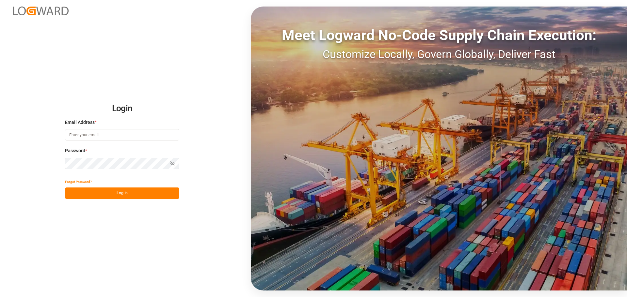 Image resolution: width=627 pixels, height=297 pixels. Describe the element at coordinates (439, 54) in the screenshot. I see `div: Customize Locally, Govern Globally, Deliver Fast` at that location.